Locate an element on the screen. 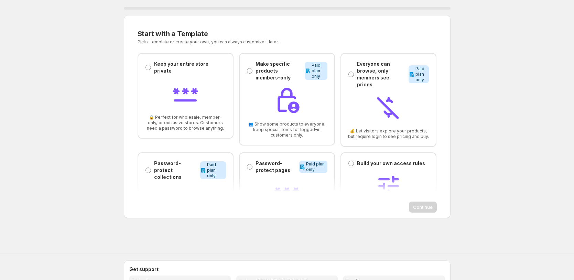 The image size is (574, 280). span: Start with a Template is located at coordinates (173, 34).